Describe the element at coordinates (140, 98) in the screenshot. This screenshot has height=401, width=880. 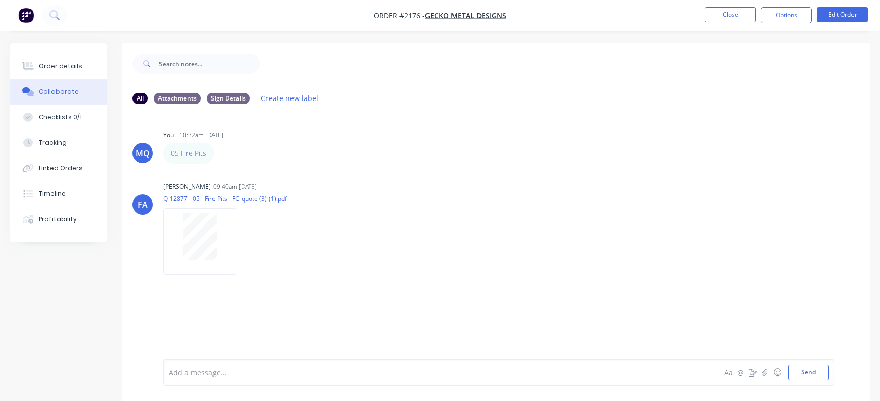
I see `div: All` at that location.